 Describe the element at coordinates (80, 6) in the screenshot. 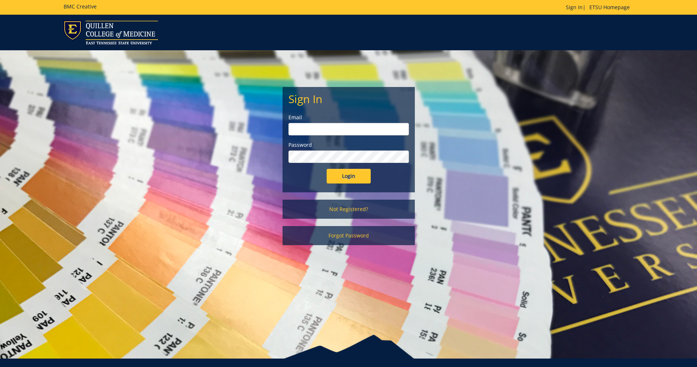

I see `h5: BMC Creative` at that location.